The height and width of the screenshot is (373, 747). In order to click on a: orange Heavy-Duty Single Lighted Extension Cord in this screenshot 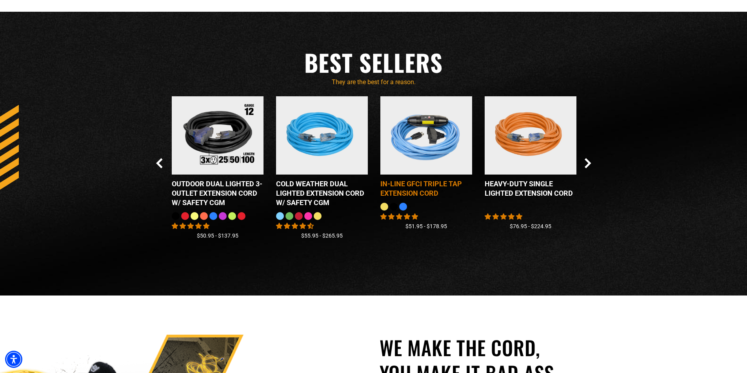, I will do `click(530, 150)`.